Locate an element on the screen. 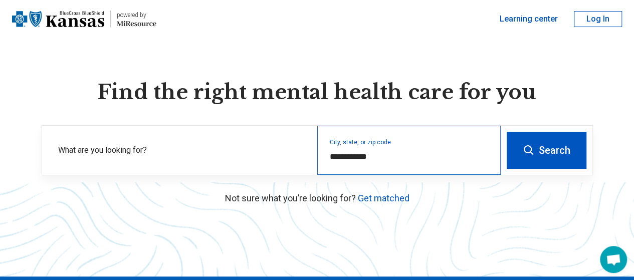 The image size is (634, 280). button: Search is located at coordinates (546, 150).